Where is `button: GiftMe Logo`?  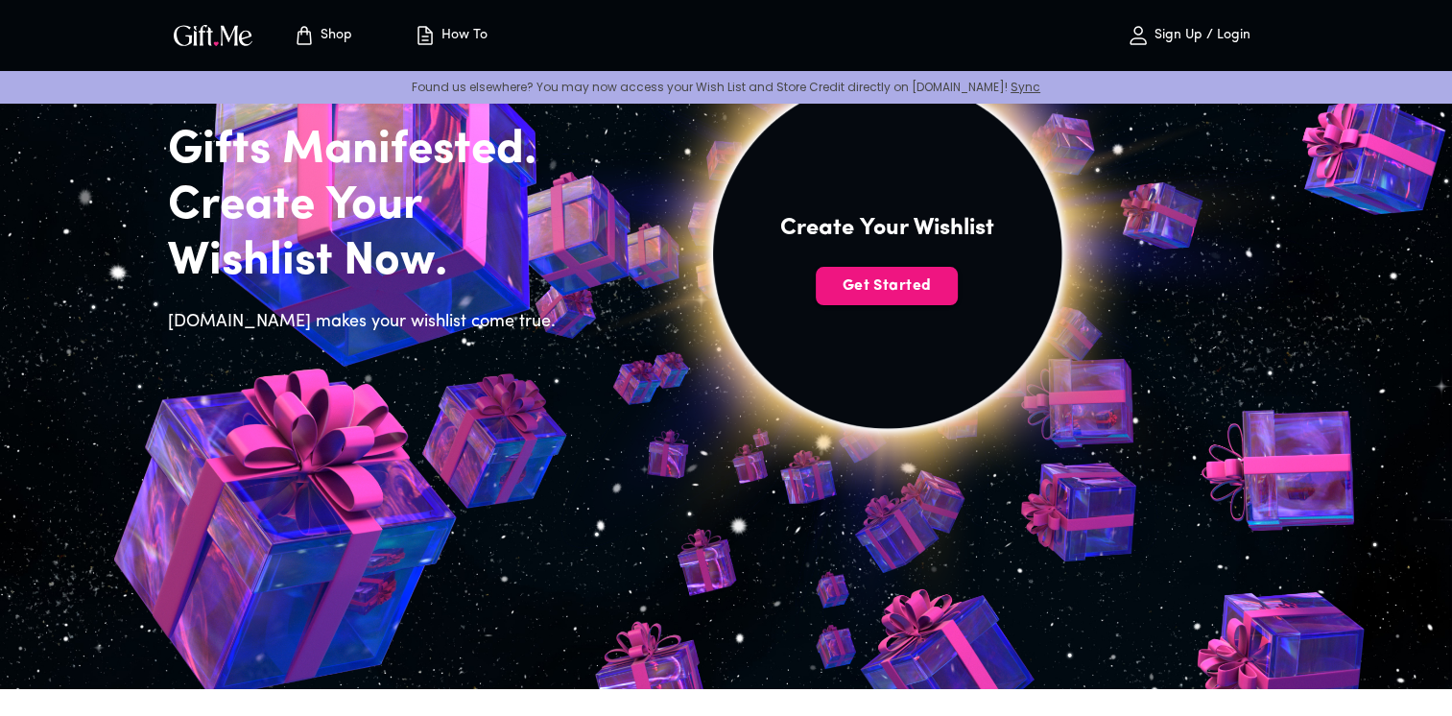
button: GiftMe Logo is located at coordinates (213, 36).